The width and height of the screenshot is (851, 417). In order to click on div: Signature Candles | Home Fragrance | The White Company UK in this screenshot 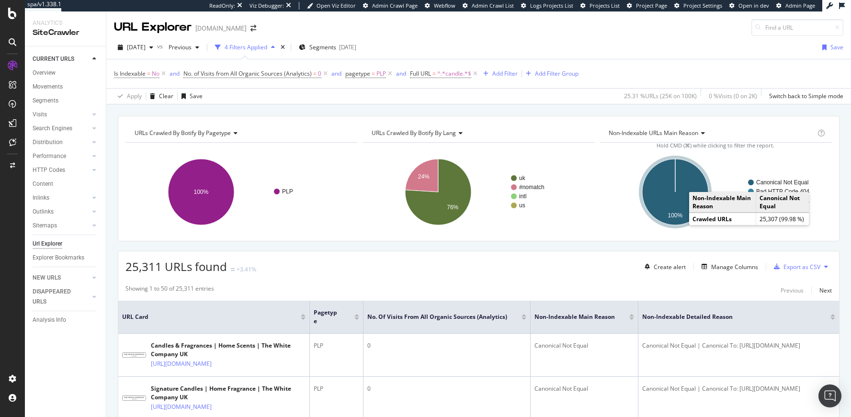, I will do `click(228, 393)`.